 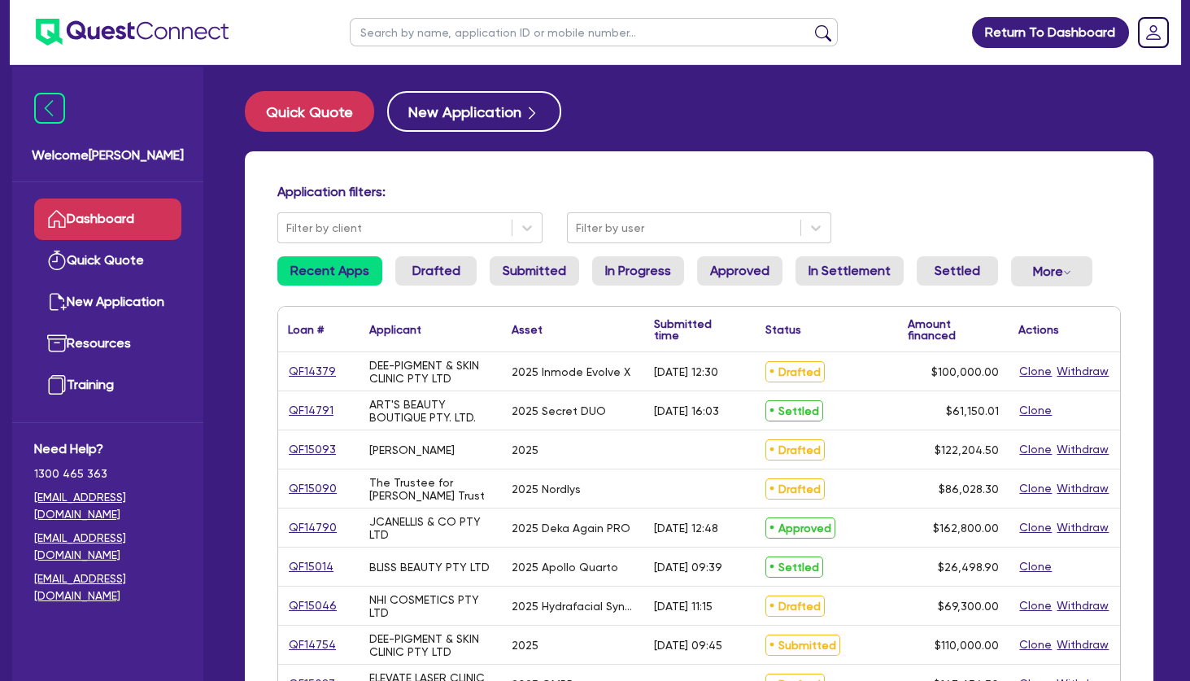 I want to click on div: Amount financed, so click(x=953, y=329).